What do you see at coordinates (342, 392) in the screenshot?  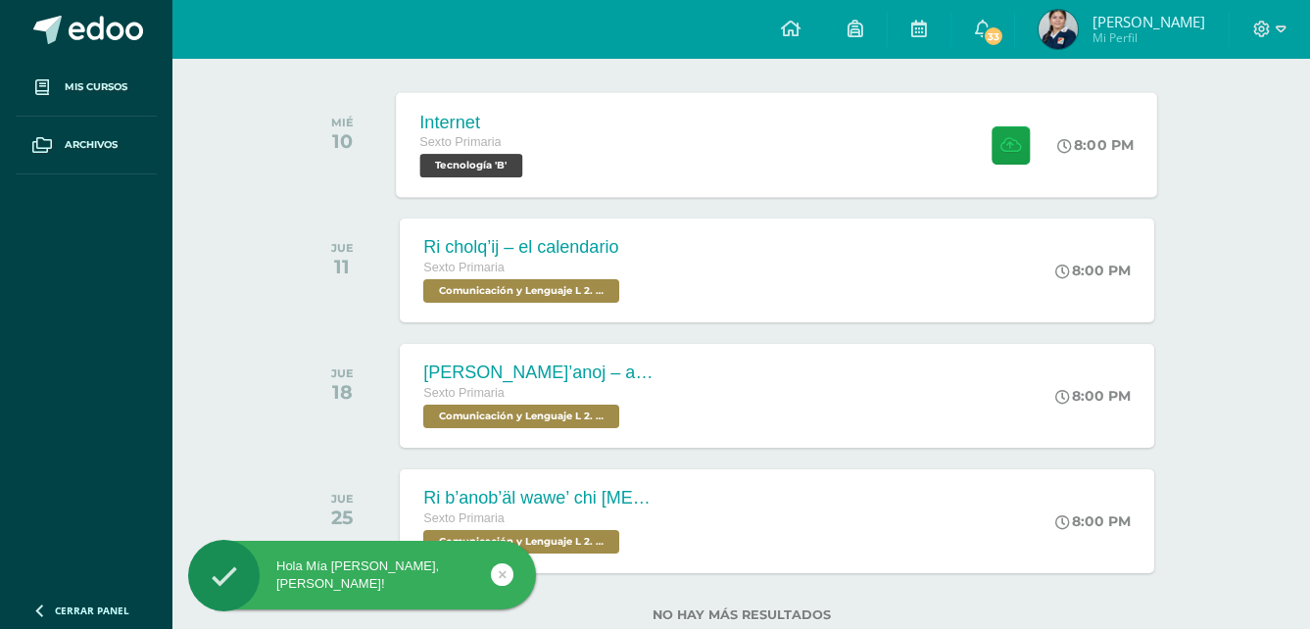 I see `div: 18` at bounding box center [342, 392].